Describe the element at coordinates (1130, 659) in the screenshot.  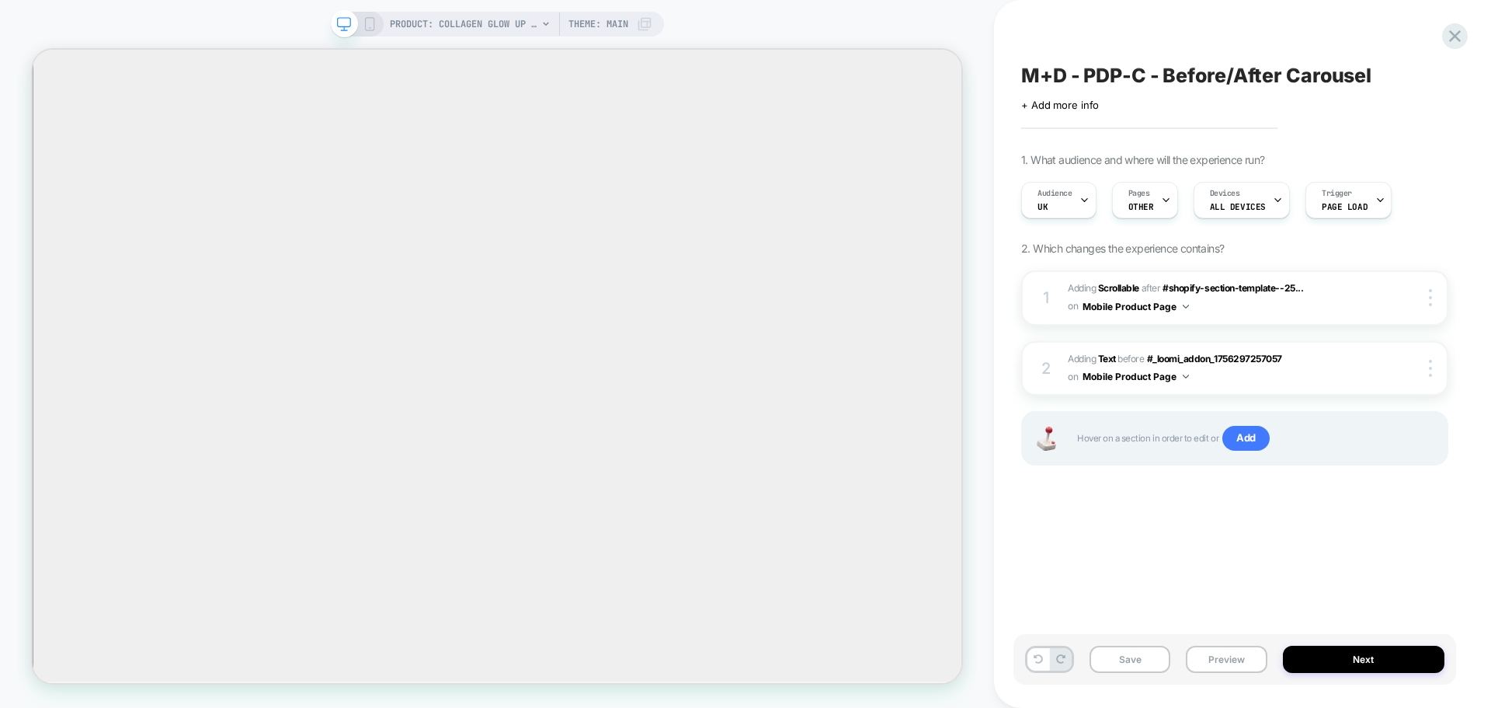
I see `button: Save` at that location.